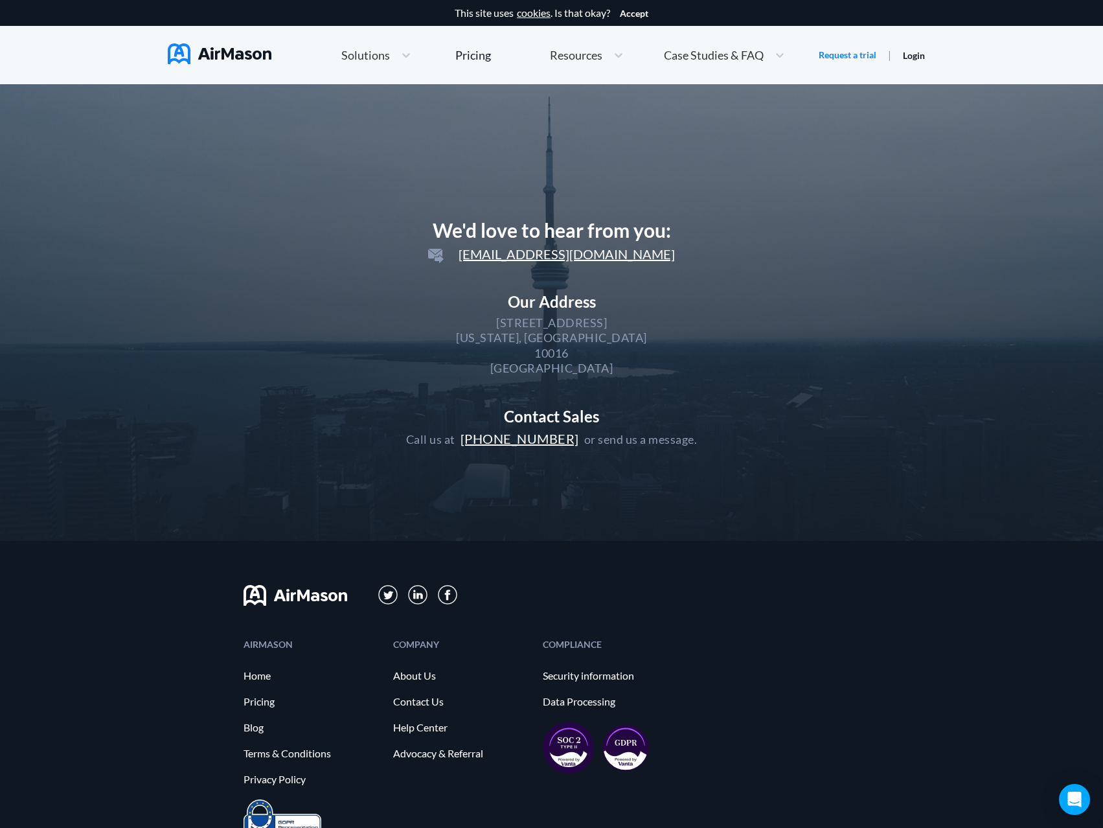 The height and width of the screenshot is (828, 1103). Describe the element at coordinates (714, 55) in the screenshot. I see `span: Case Studies & FAQ` at that location.